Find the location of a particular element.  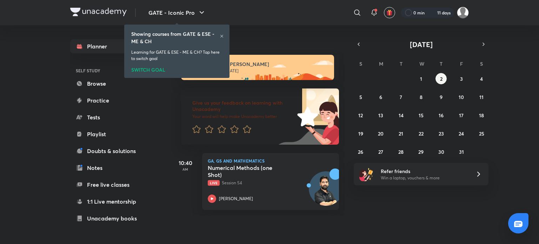

abbr: October 22, 2025 is located at coordinates (421, 133).